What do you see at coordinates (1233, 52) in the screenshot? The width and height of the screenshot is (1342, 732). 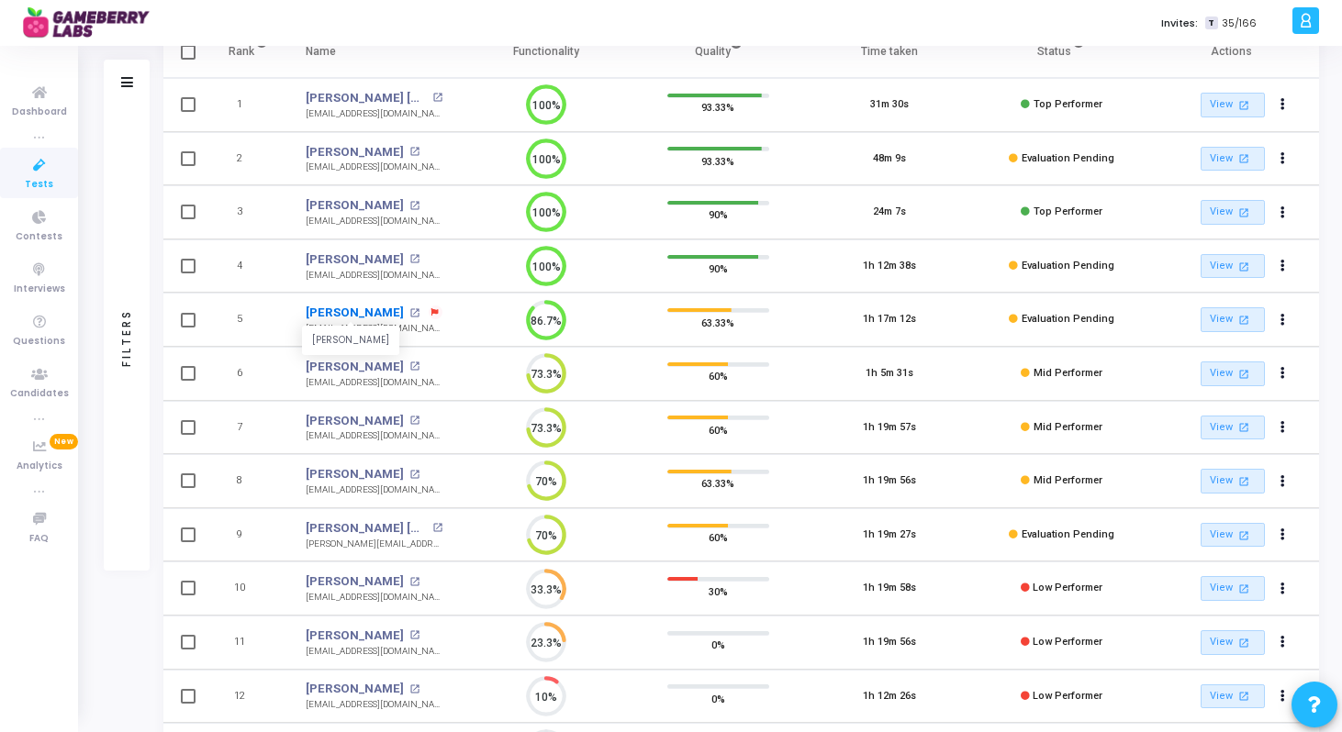 I see `th: Actions` at bounding box center [1233, 52].